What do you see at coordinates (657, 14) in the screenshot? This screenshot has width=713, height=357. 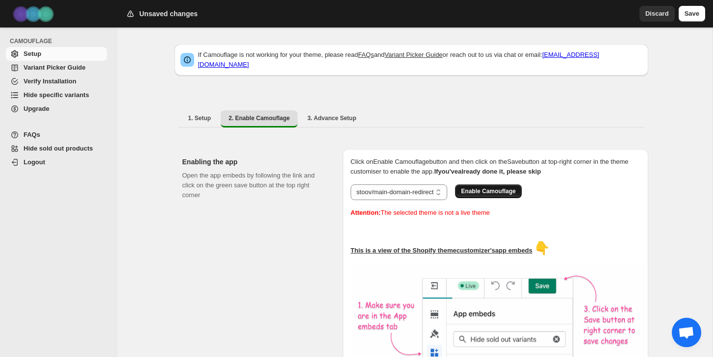 I see `button: Discard` at bounding box center [657, 14].